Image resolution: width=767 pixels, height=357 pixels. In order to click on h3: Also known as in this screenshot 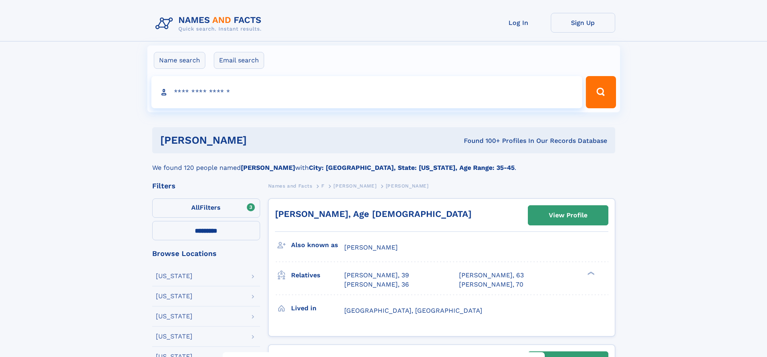, I will do `click(318, 245)`.